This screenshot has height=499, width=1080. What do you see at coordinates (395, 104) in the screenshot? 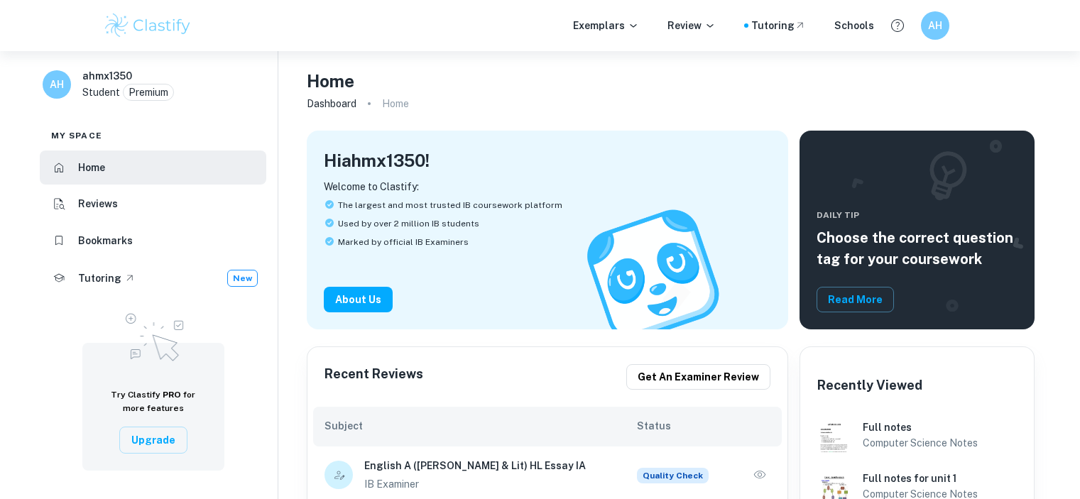
I see `p: Home` at bounding box center [395, 104].